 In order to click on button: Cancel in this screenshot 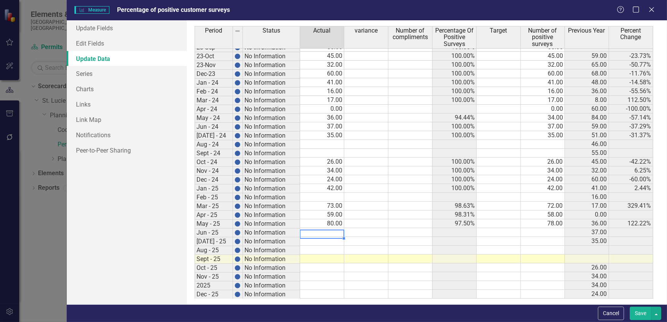, I will do `click(611, 313)`.